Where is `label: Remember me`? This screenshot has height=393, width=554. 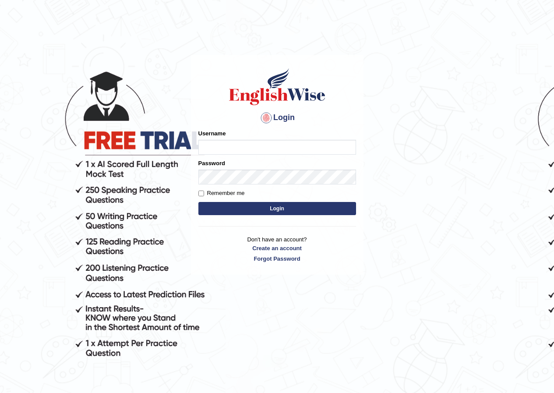 label: Remember me is located at coordinates (222, 193).